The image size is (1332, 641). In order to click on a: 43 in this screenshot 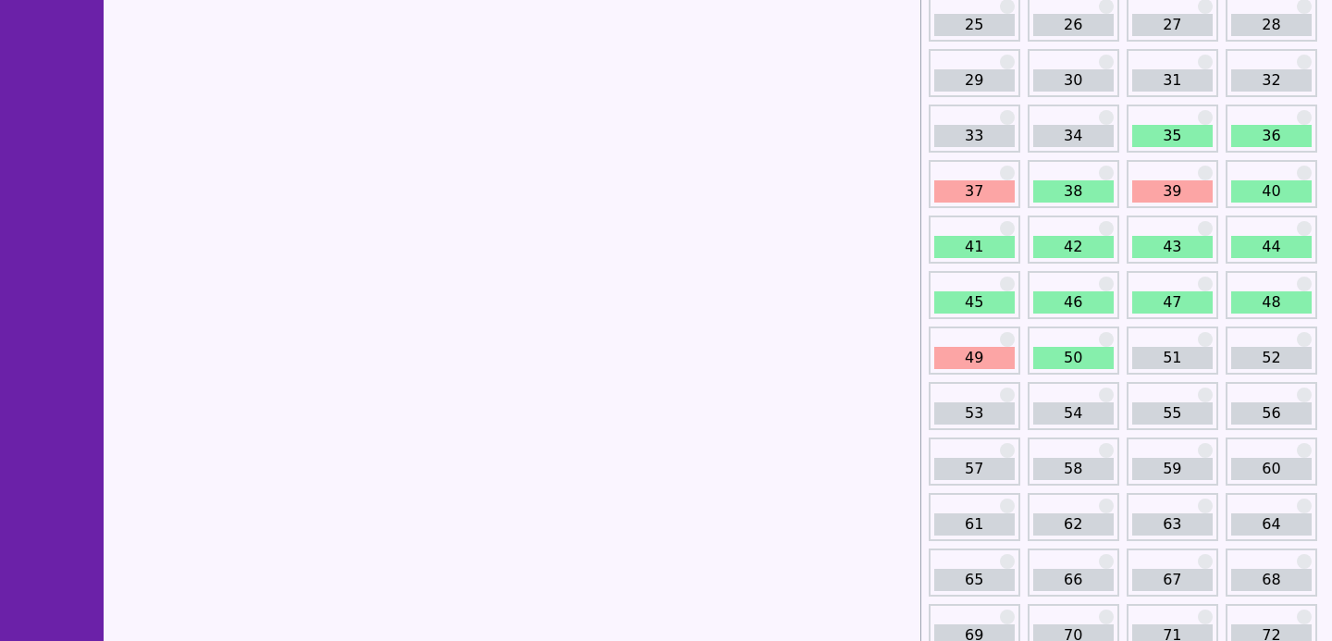, I will do `click(1172, 247)`.